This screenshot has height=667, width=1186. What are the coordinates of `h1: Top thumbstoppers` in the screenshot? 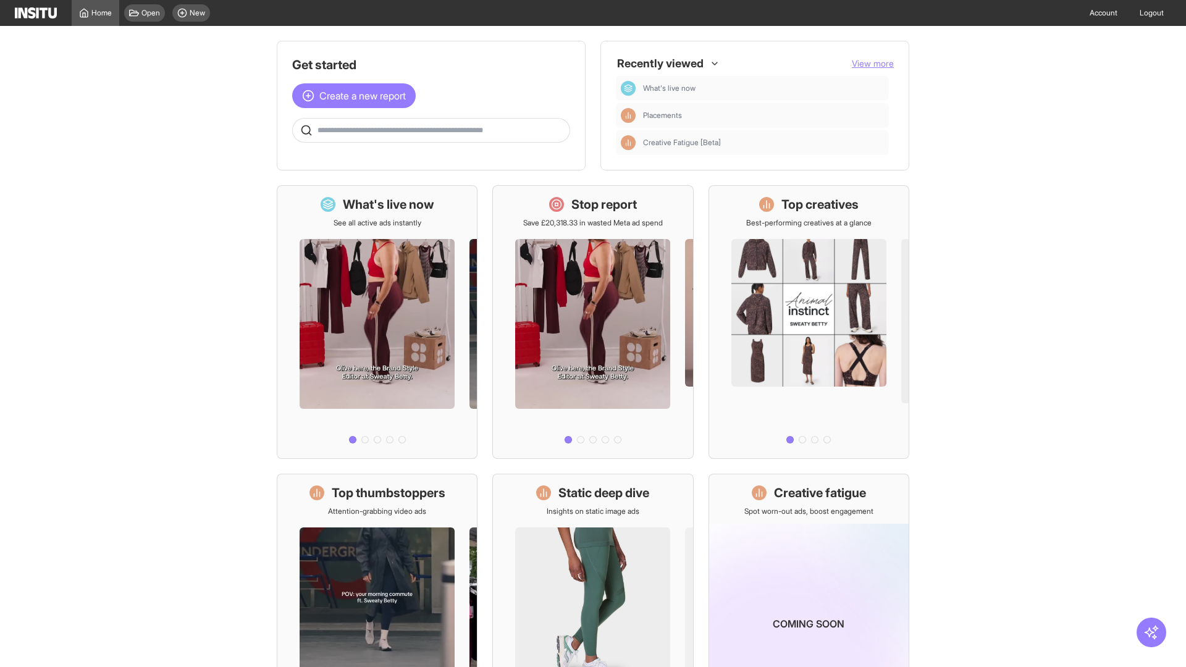 It's located at (389, 493).